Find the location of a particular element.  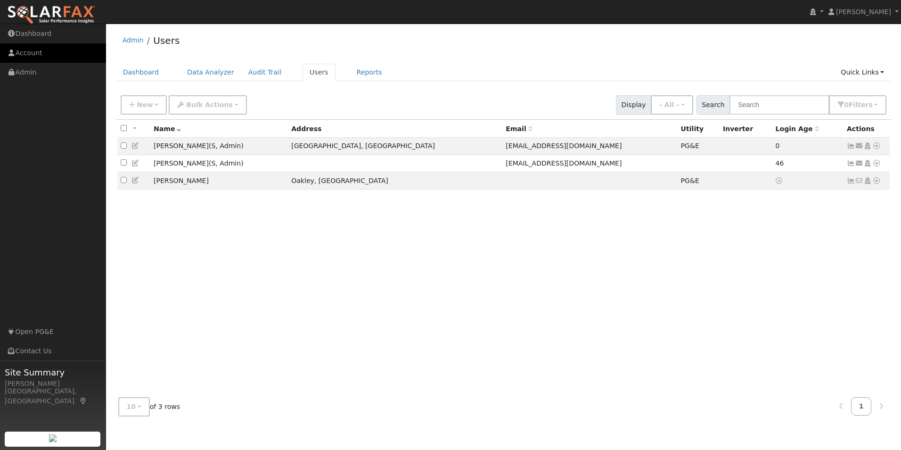

button: - All - is located at coordinates (672, 105).